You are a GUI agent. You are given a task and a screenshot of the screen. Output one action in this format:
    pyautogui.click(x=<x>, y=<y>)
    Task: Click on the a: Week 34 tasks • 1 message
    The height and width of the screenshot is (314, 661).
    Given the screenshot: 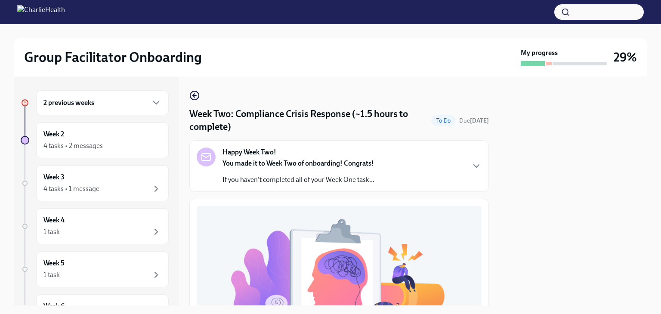 What is the action you would take?
    pyautogui.click(x=95, y=183)
    